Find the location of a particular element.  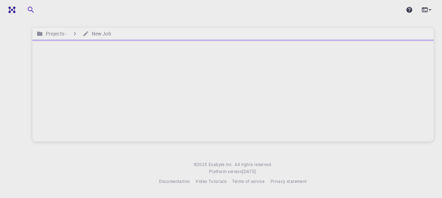

a: Terms of service is located at coordinates (248, 182).